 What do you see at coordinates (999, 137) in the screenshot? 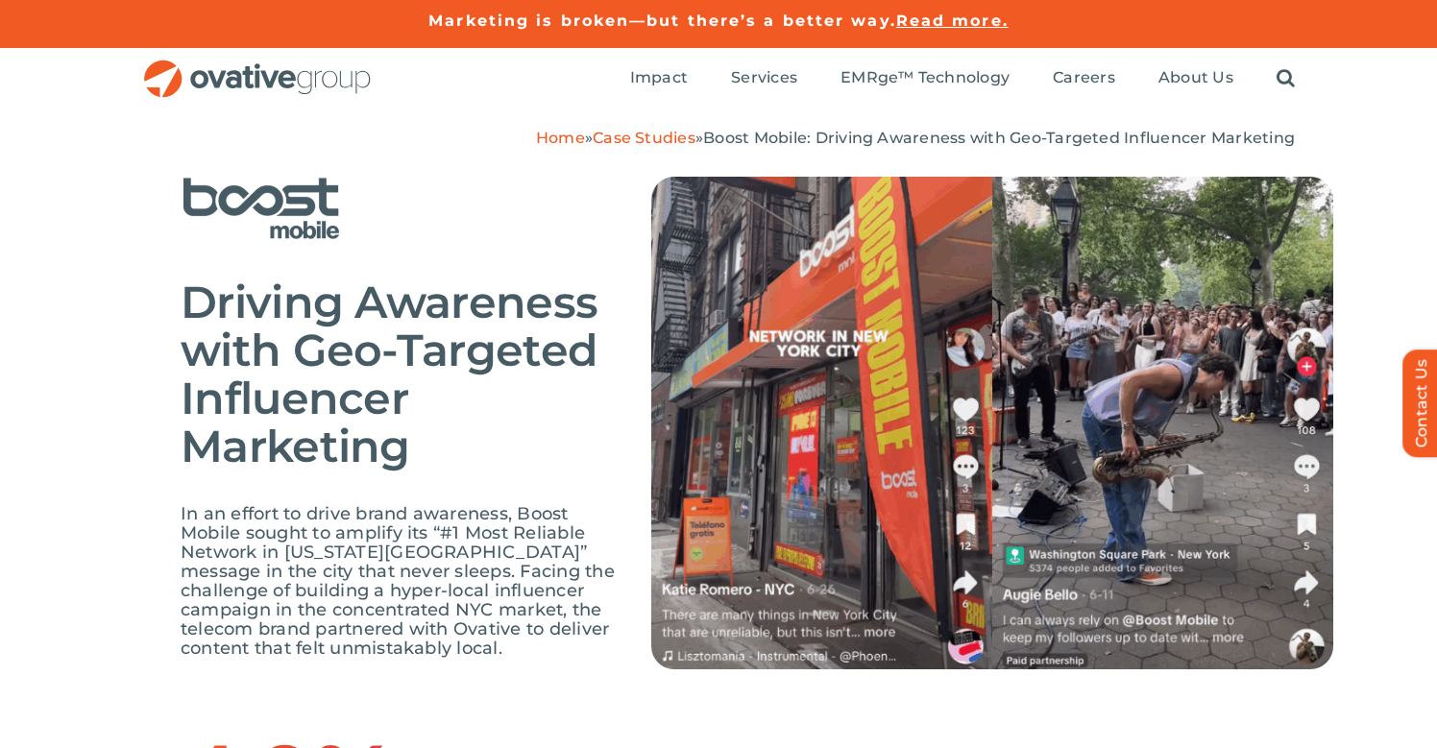
I see `span: Boost Mobile: Driving Awareness with Geo-Targeted Influencer Marketing` at bounding box center [999, 137].